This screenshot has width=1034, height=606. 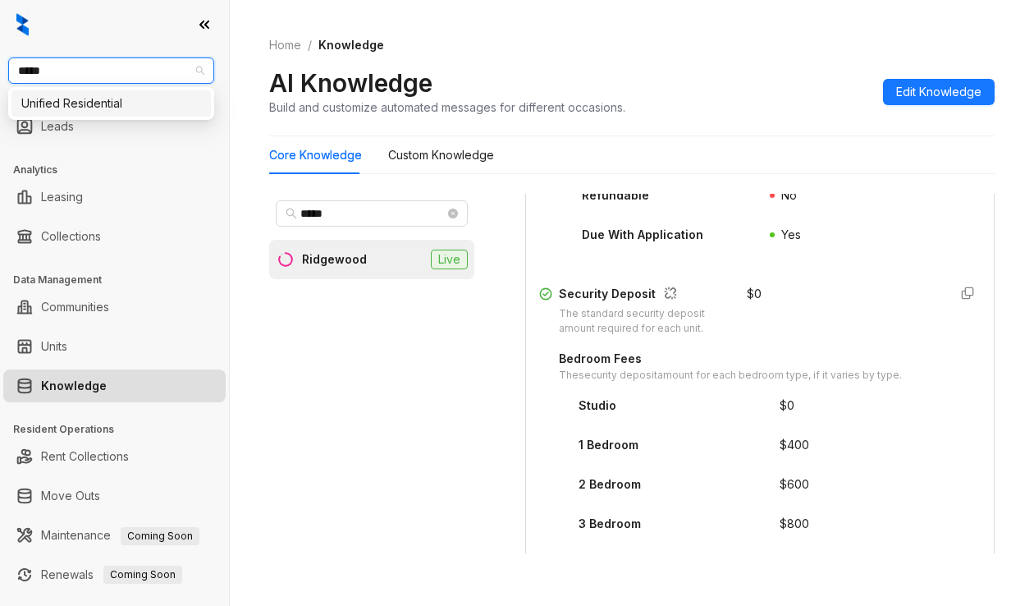 I want to click on a: Communities, so click(x=75, y=307).